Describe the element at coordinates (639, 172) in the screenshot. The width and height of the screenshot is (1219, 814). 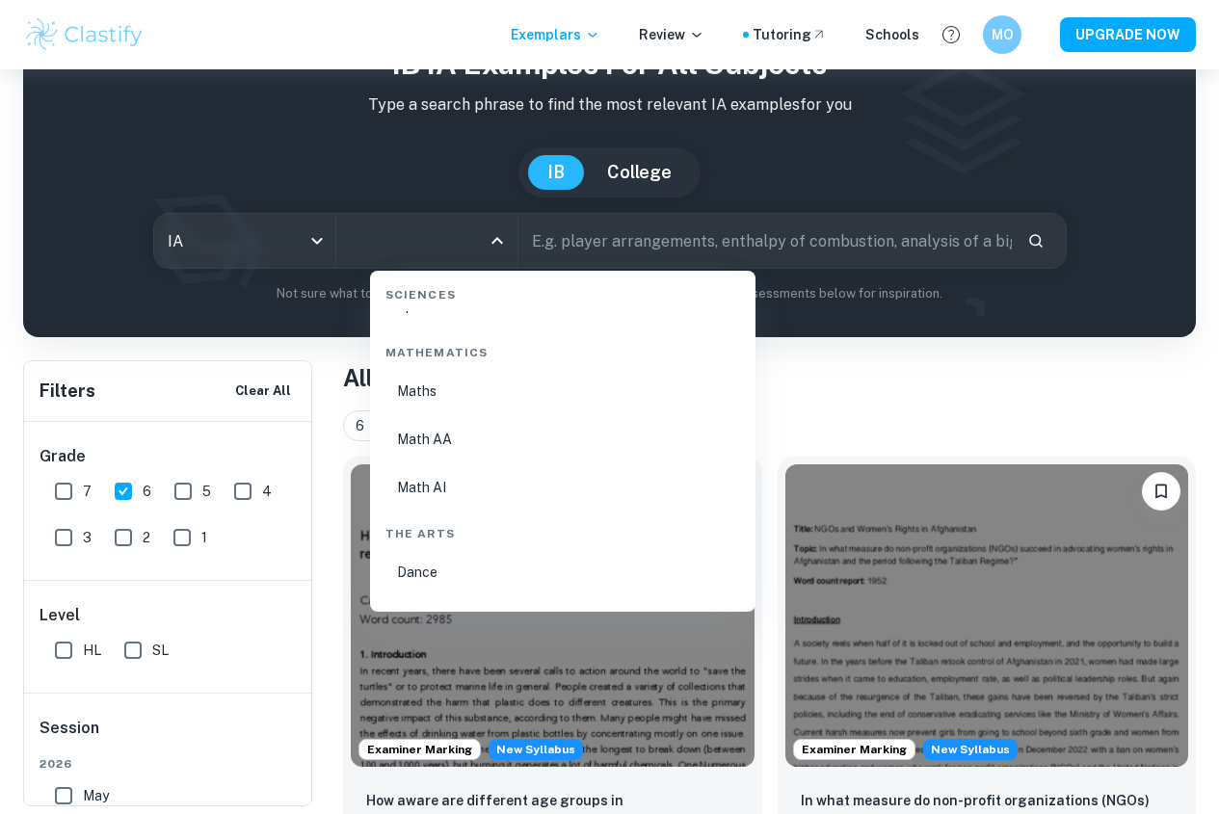
I see `button: College` at that location.